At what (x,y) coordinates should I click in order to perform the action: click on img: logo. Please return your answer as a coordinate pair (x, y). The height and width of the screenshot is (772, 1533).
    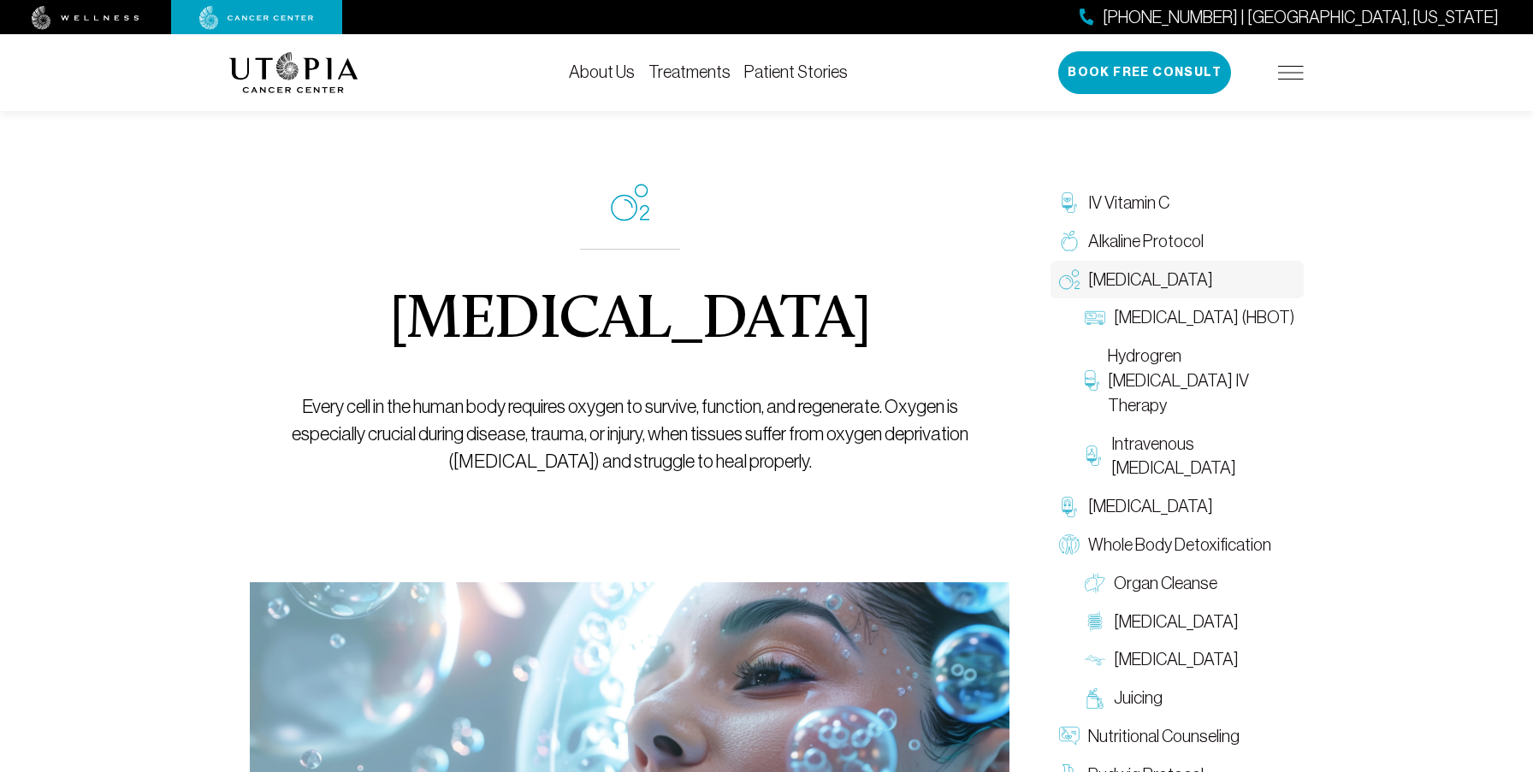
    Looking at the image, I should click on (293, 73).